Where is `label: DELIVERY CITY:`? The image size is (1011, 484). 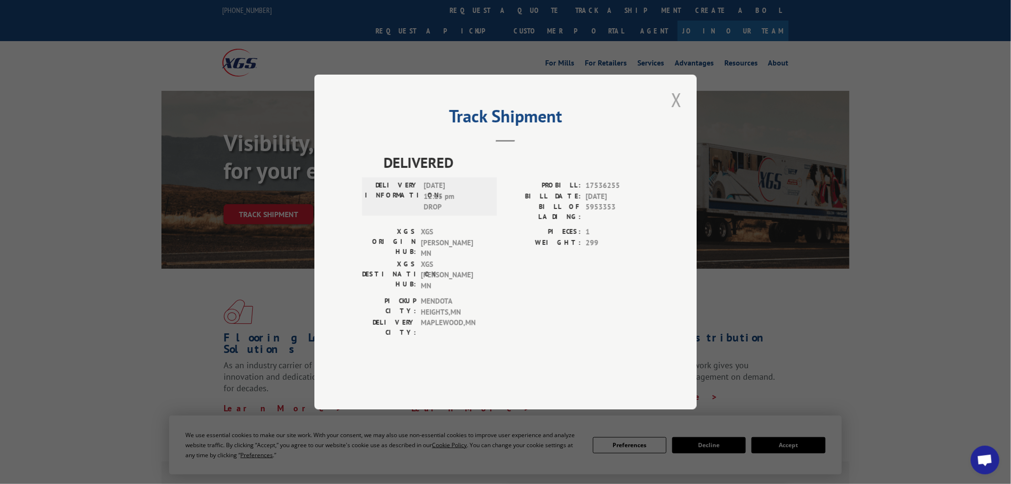 label: DELIVERY CITY: is located at coordinates (389, 327).